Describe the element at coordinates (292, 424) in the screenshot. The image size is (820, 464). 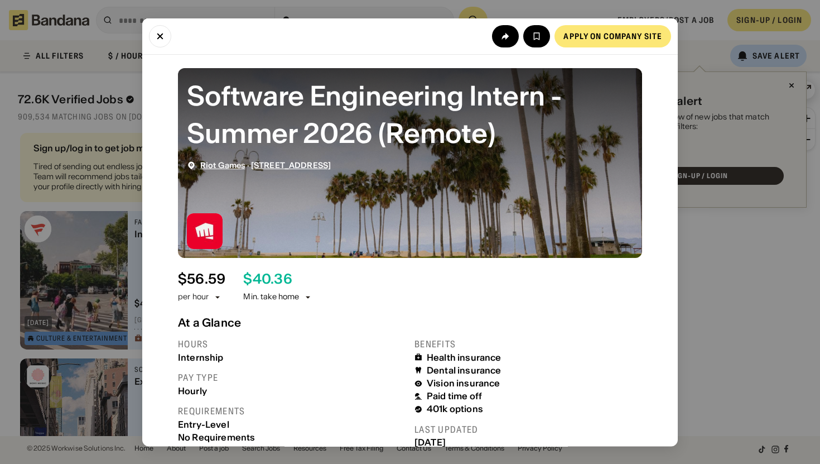
I see `div: Entry-Level` at that location.